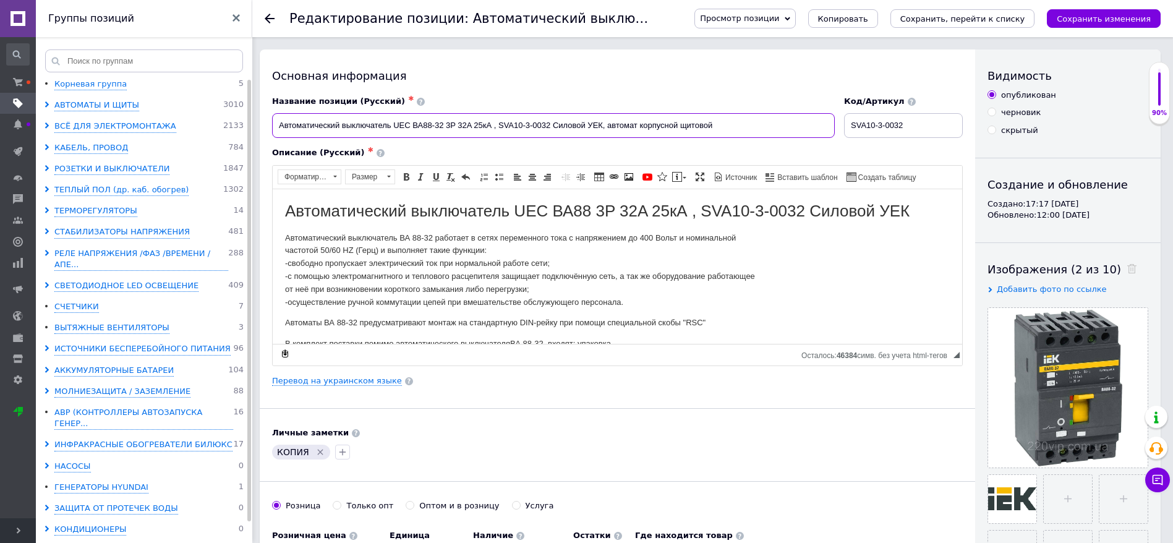  What do you see at coordinates (293, 452) in the screenshot?
I see `span: КОПИЯ` at bounding box center [293, 452].